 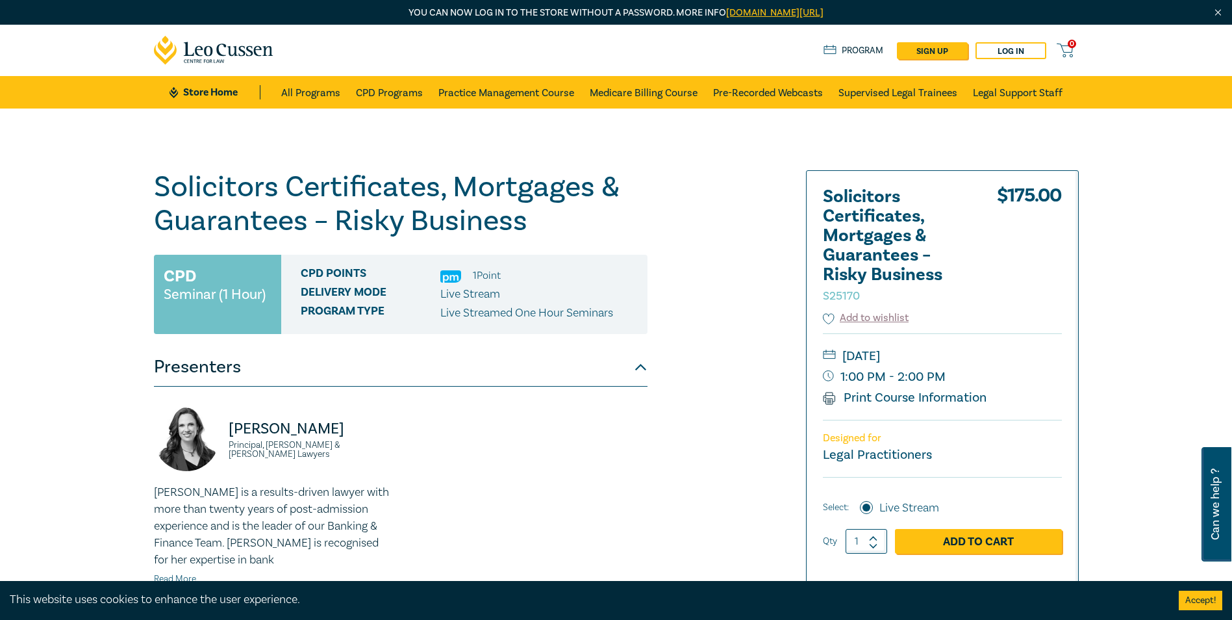 What do you see at coordinates (943, 438) in the screenshot?
I see `p: Designed for` at bounding box center [943, 438].